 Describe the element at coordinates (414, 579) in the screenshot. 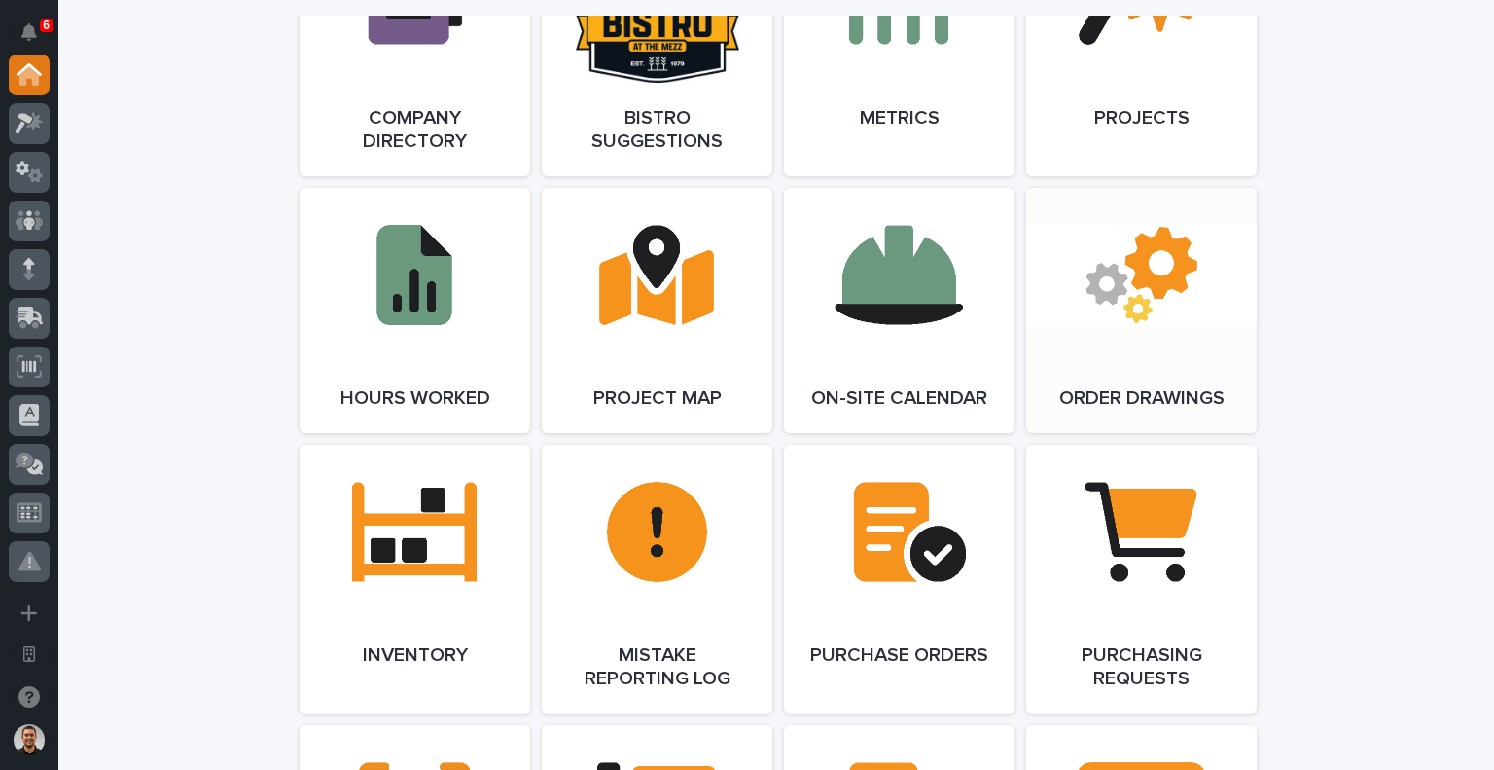

I see `a: Inventory` at that location.